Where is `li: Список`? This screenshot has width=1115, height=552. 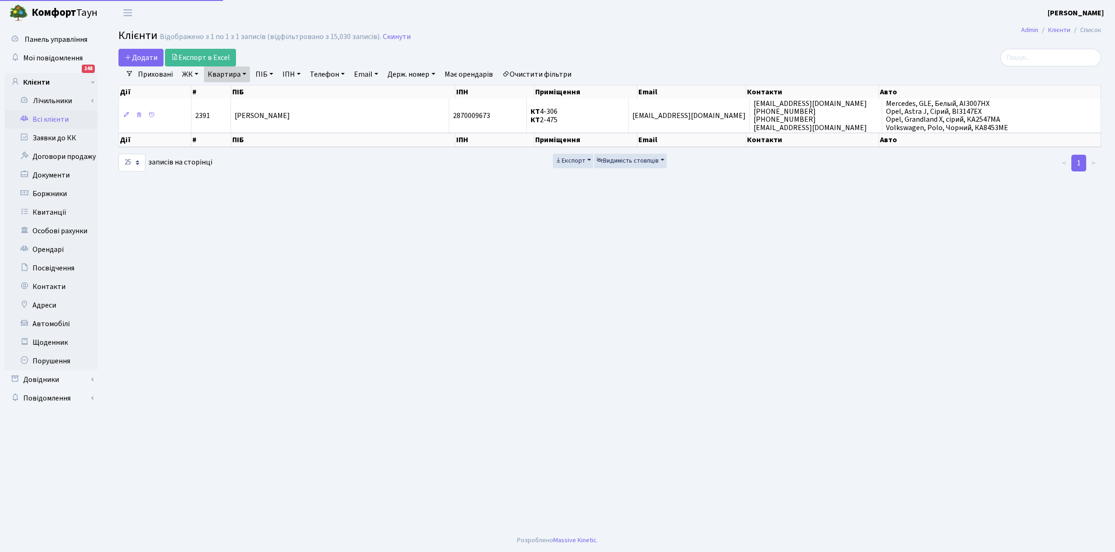
li: Список is located at coordinates (1086, 30).